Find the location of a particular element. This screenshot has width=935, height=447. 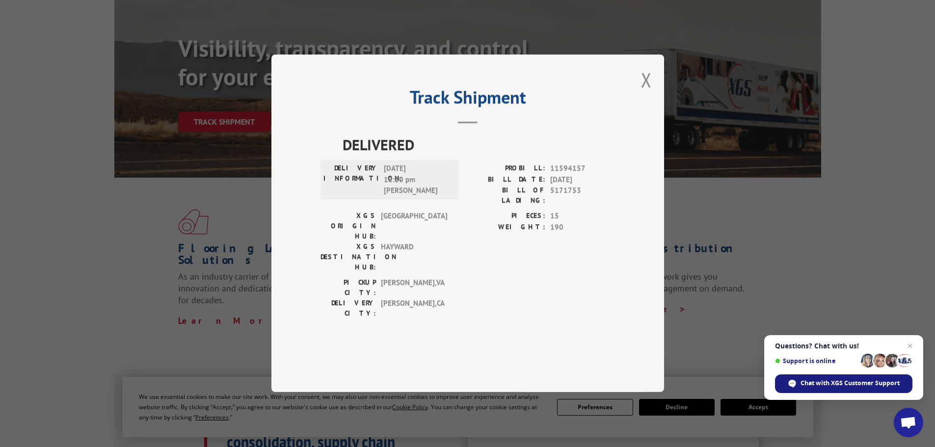

label: XGS ORIGIN HUB: is located at coordinates (348, 226).